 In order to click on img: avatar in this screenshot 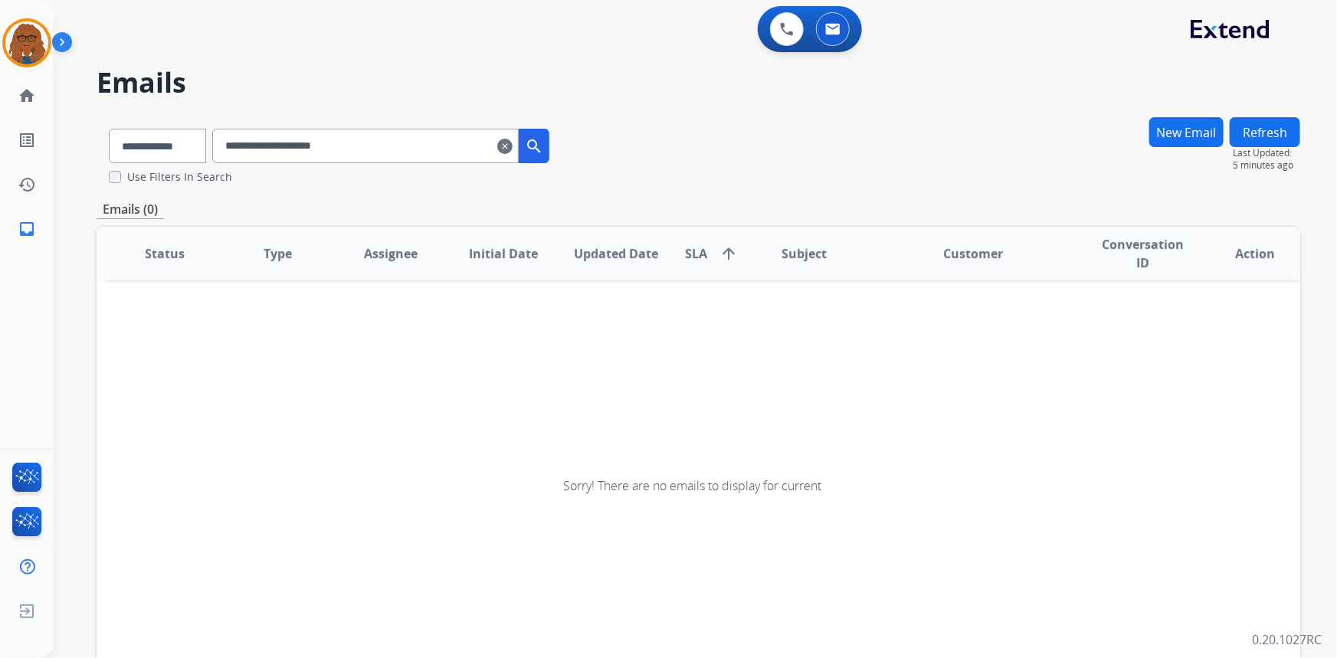, I will do `click(27, 43)`.